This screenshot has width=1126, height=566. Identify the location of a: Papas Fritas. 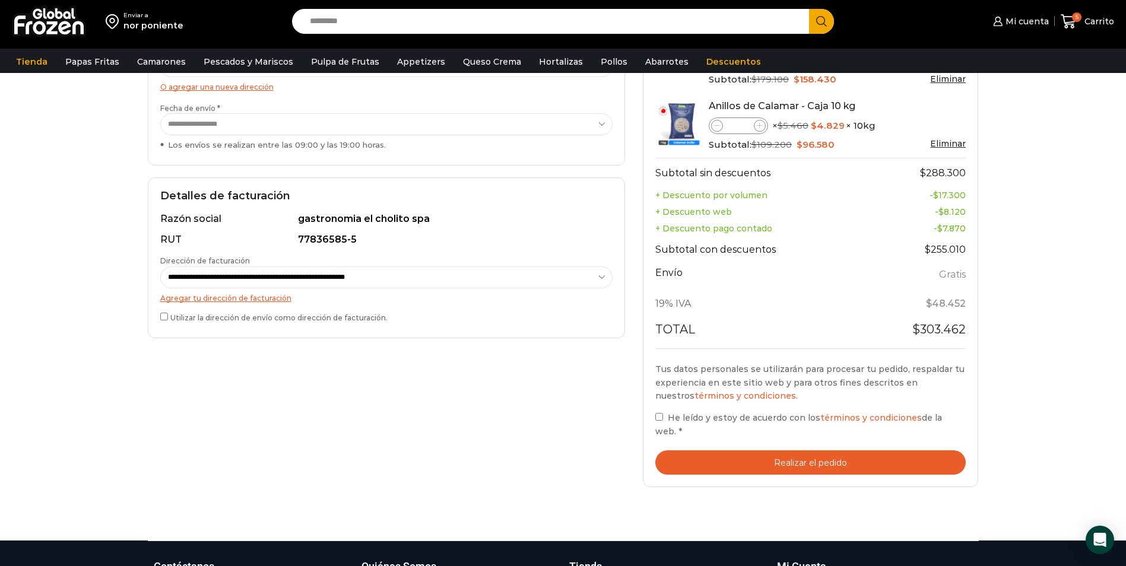
(92, 62).